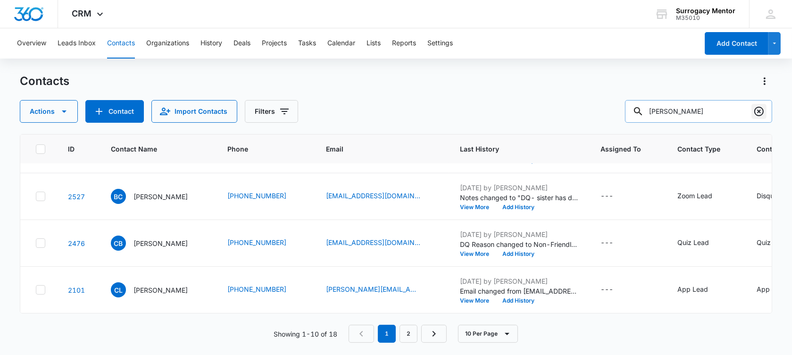 This screenshot has width=792, height=355. I want to click on p: Notes changed to "DQ- sister has drug related criminal history and Beenverified report popped up ..., so click(519, 197).